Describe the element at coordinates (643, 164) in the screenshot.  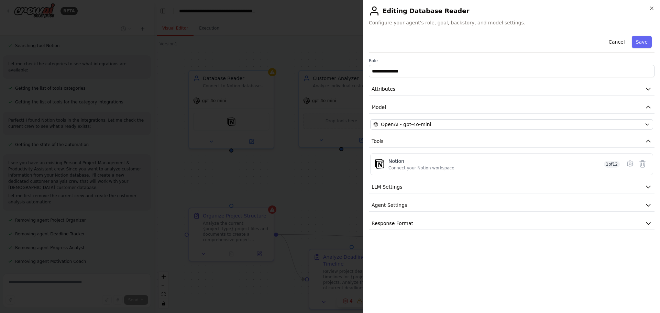
I see `button: Delete tool` at that location.